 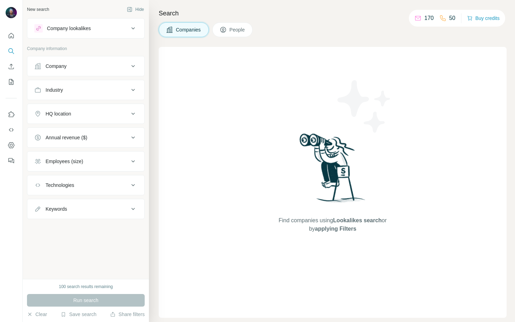 What do you see at coordinates (11, 145) in the screenshot?
I see `button: Dashboard` at bounding box center [11, 145].